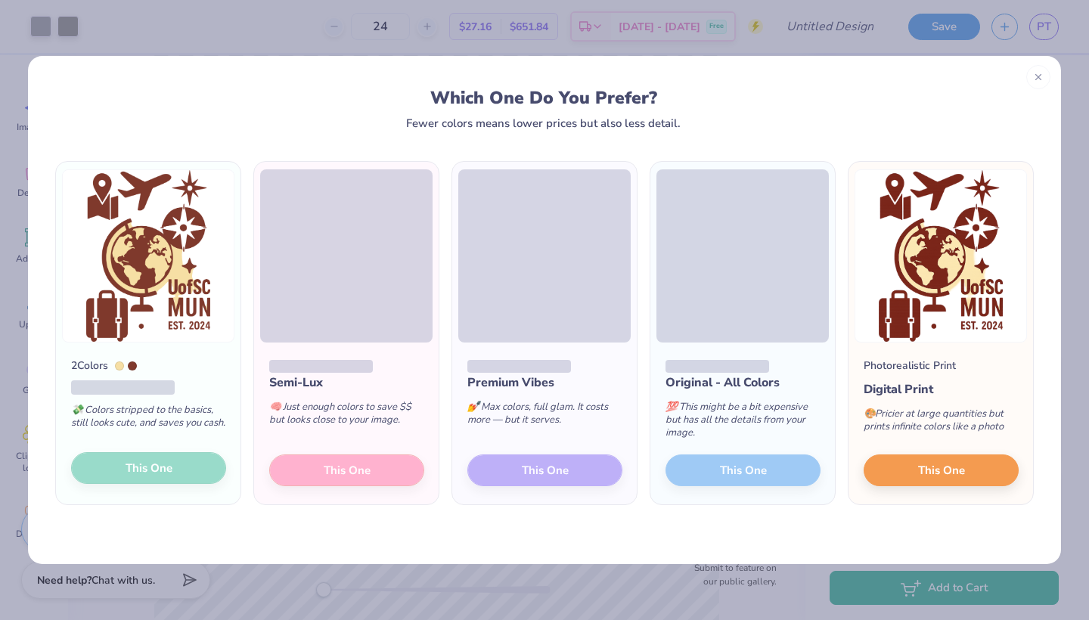 Image resolution: width=1089 pixels, height=620 pixels. What do you see at coordinates (544, 98) in the screenshot?
I see `div: Which One Do You Prefer?` at bounding box center [544, 98].